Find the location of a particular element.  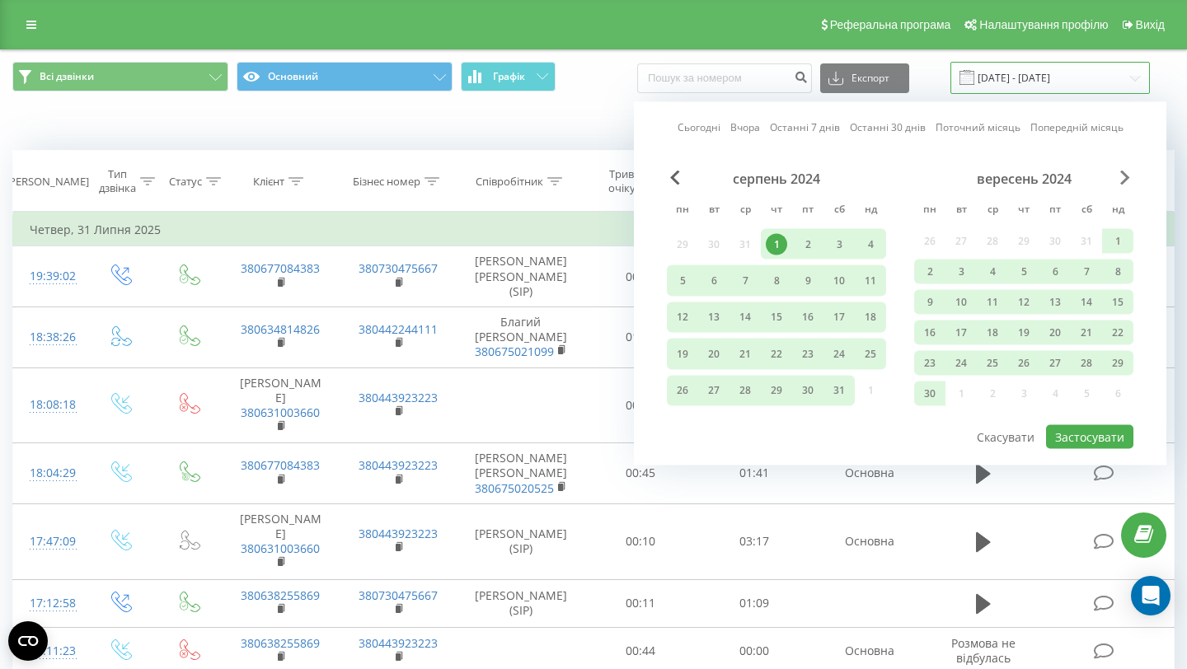

div: пт 27 вер 2024 р. is located at coordinates (1055, 364).